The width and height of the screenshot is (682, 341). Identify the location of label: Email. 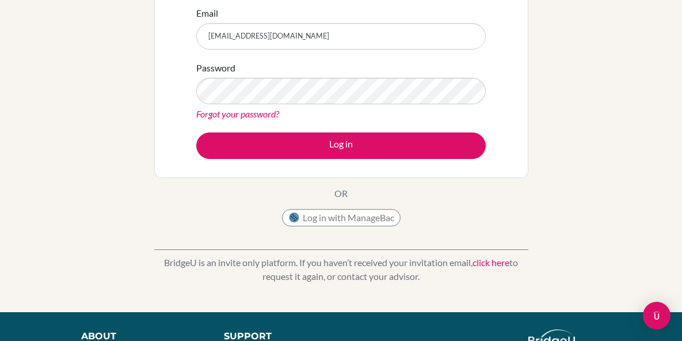
(207, 13).